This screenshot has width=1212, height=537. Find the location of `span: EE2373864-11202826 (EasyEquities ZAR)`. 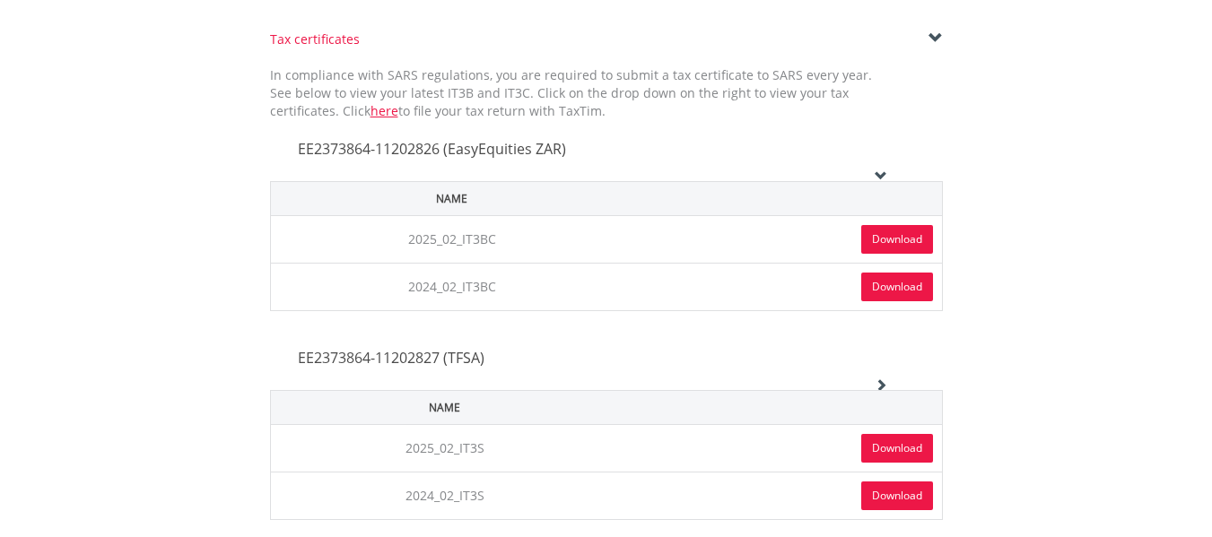

span: EE2373864-11202826 (EasyEquities ZAR) is located at coordinates (431, 149).